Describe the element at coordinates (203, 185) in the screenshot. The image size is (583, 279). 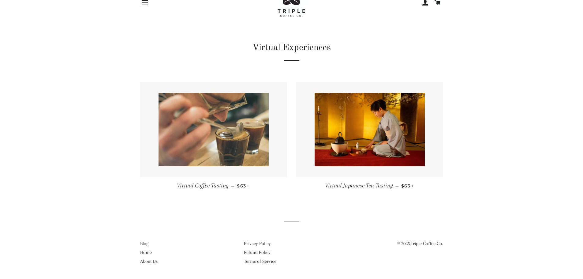
I see `span: Virtual Coffee Tasting` at that location.